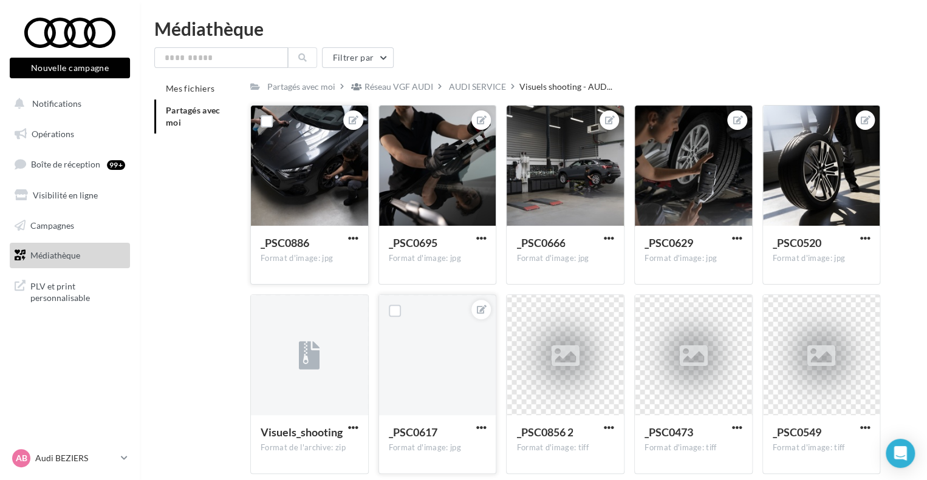 The image size is (927, 480). I want to click on span: _PSC0629, so click(669, 243).